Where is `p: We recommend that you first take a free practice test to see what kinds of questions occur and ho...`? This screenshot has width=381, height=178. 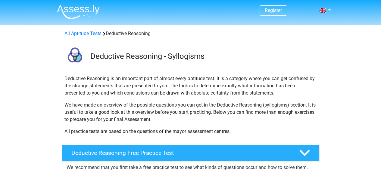
p: We recommend that you first take a free practice test to see what kinds of questions occur and ho... is located at coordinates (190, 168).